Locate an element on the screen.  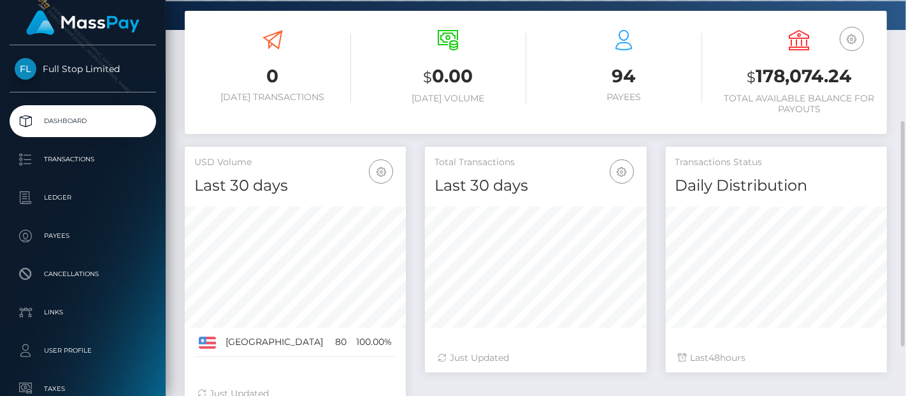
p: Transactions is located at coordinates (83, 159).